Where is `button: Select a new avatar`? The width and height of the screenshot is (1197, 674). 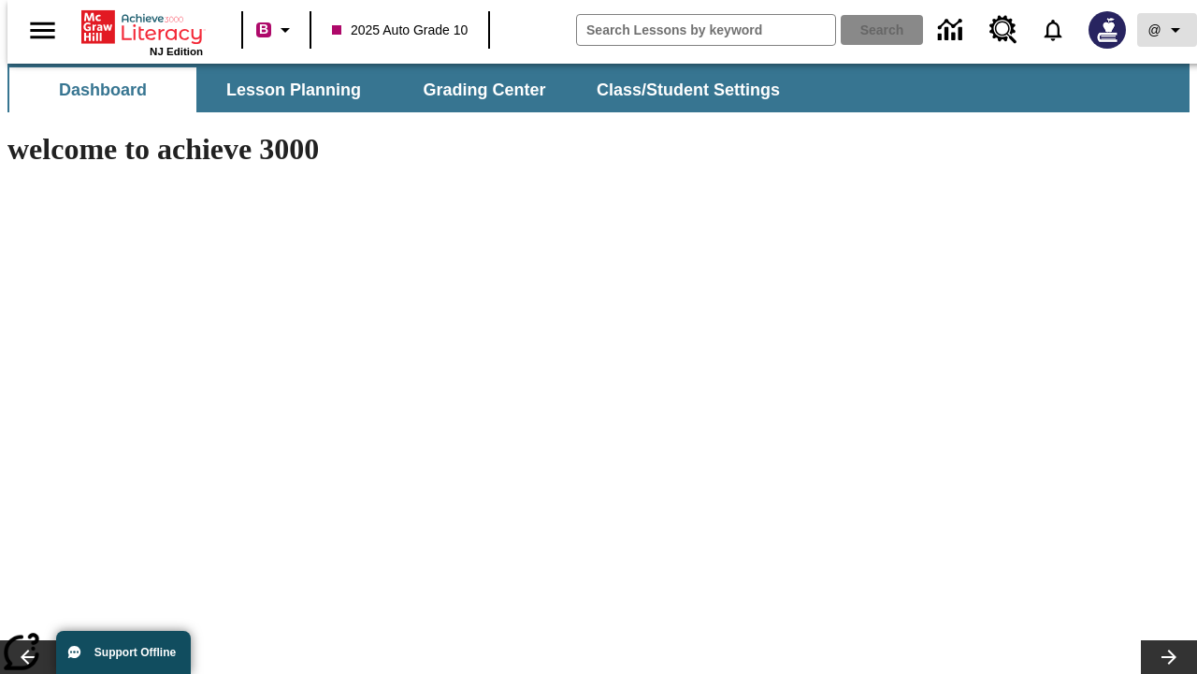 button: Select a new avatar is located at coordinates (1108, 30).